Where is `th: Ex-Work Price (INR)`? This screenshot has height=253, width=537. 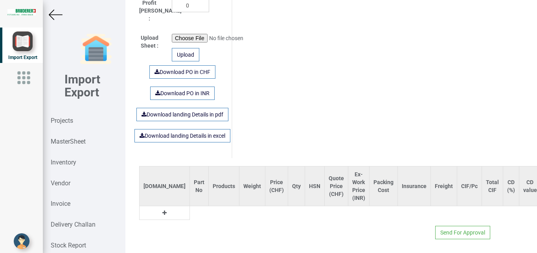
th: Ex-Work Price (INR) is located at coordinates (359, 186).